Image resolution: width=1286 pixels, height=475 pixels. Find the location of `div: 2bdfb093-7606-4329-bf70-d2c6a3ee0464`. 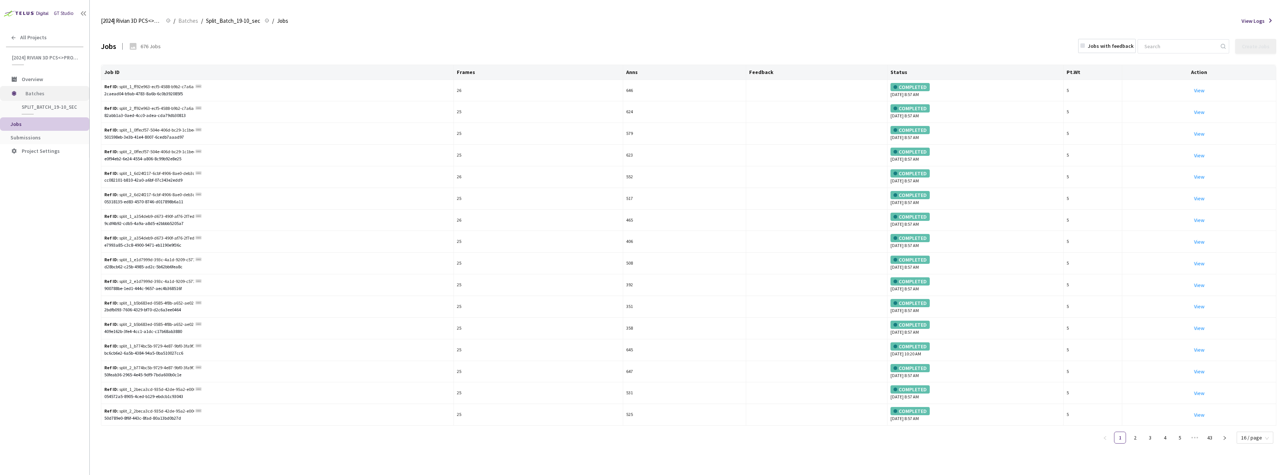

div: 2bdfb093-7606-4329-bf70-d2c6a3ee0464 is located at coordinates (277, 310).